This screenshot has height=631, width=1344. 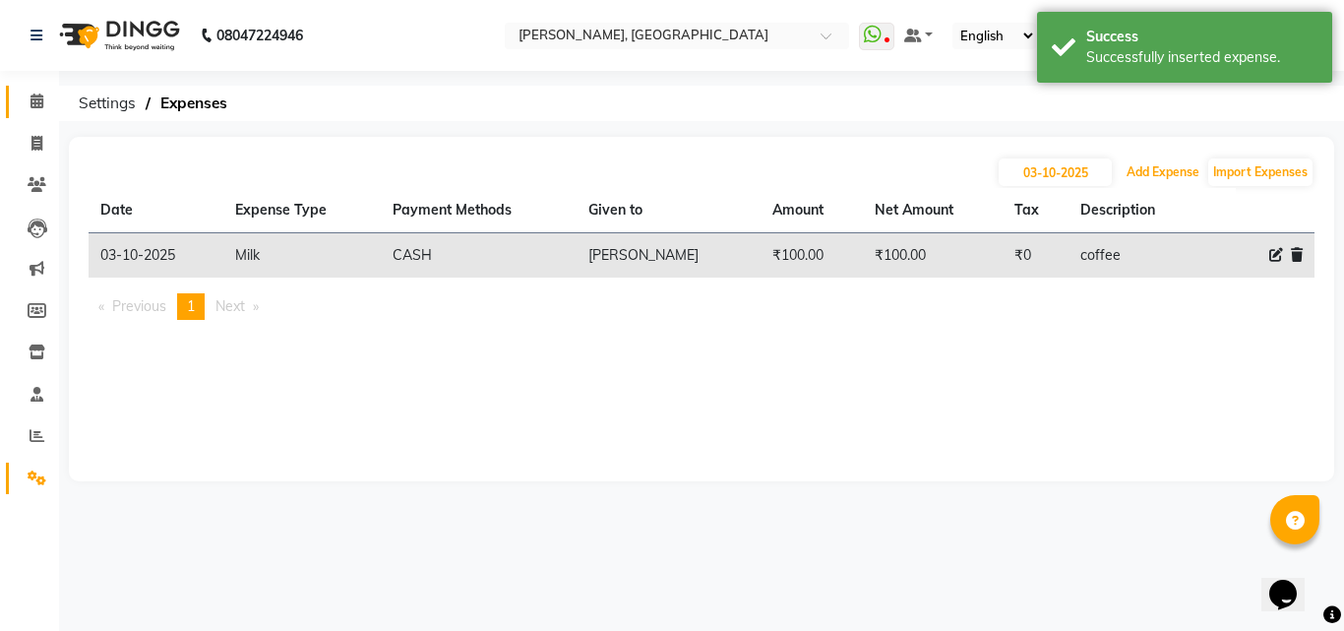 What do you see at coordinates (139, 306) in the screenshot?
I see `span: Previous` at bounding box center [139, 306].